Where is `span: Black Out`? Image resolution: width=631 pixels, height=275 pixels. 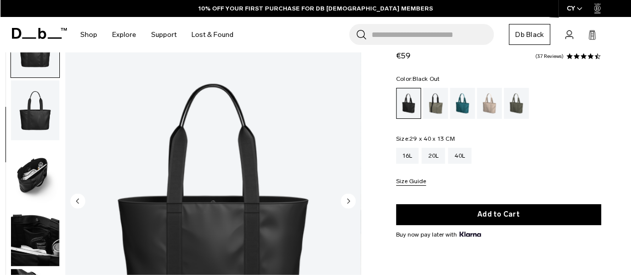 span: Black Out is located at coordinates (426, 79).